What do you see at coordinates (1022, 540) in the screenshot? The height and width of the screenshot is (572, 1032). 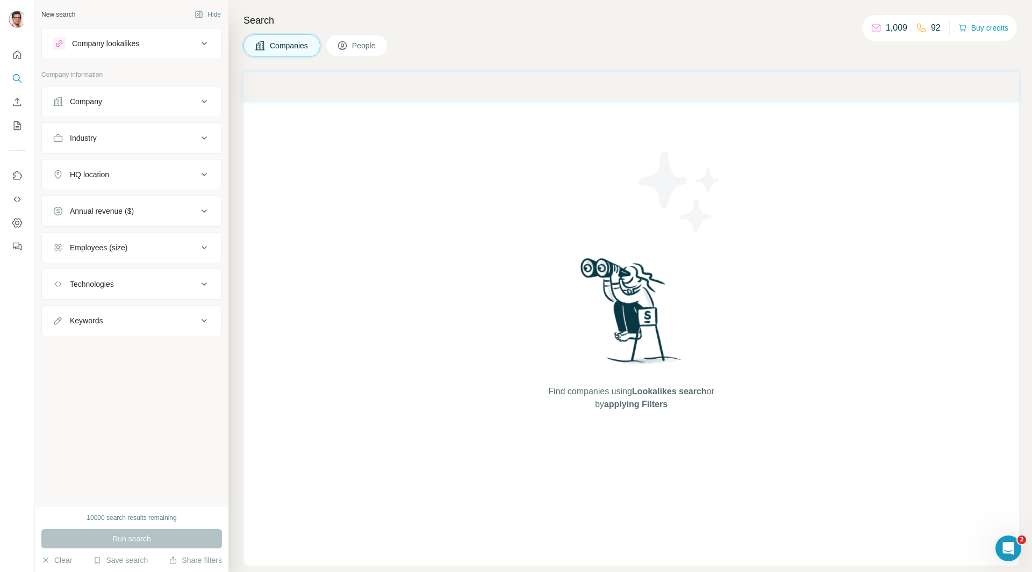 I see `span: 2` at bounding box center [1022, 540].